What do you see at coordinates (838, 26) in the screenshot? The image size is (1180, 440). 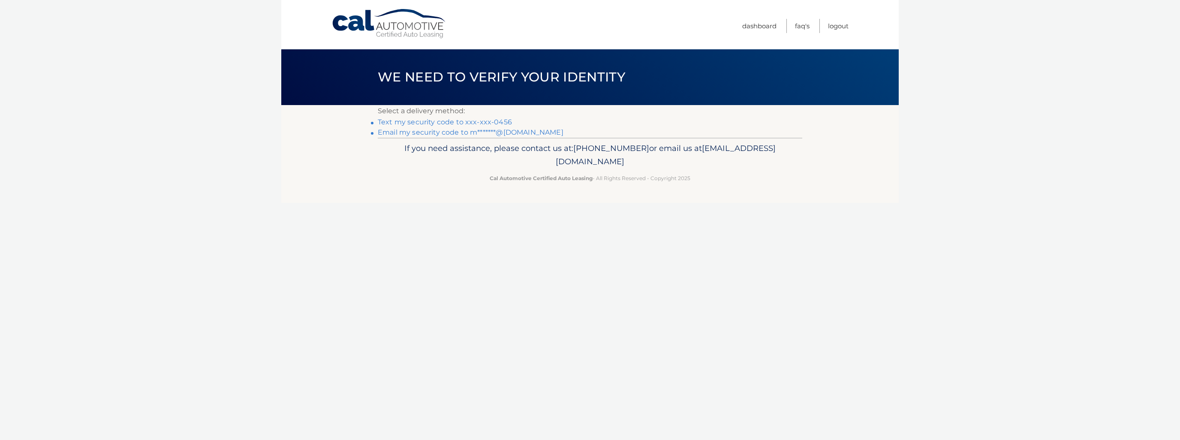 I see `a: Logout` at bounding box center [838, 26].